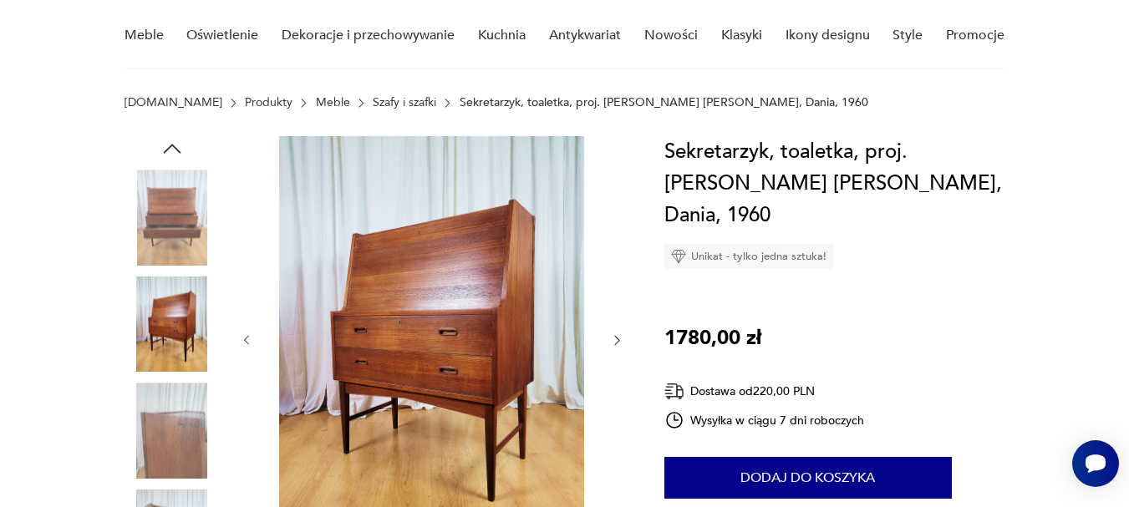 This screenshot has height=507, width=1129. What do you see at coordinates (585, 35) in the screenshot?
I see `a: Antykwariat` at bounding box center [585, 35].